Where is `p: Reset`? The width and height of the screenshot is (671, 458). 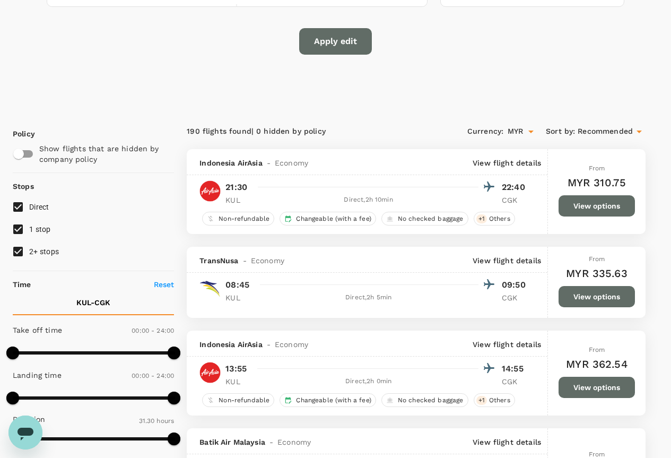
p: Reset is located at coordinates (164, 284).